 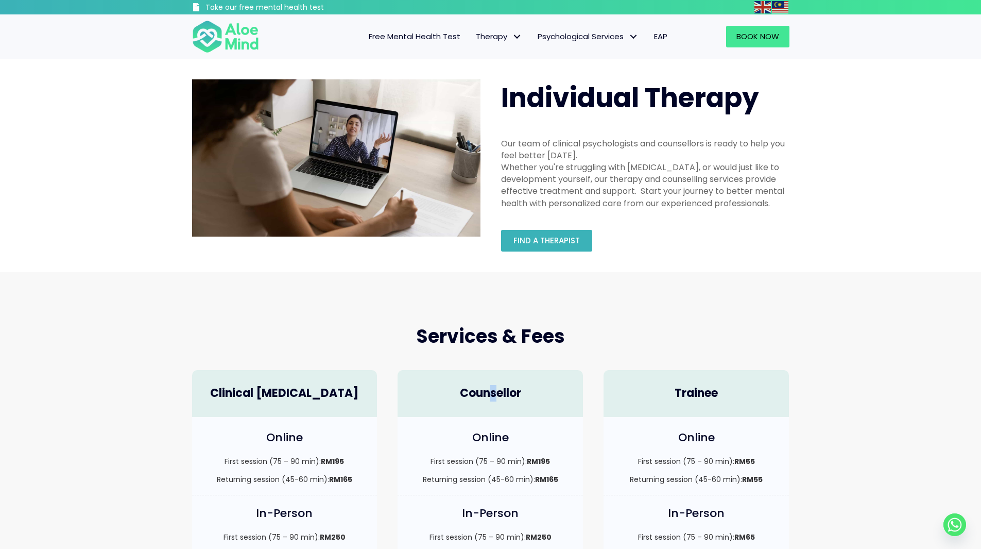 I want to click on a: Free Mental Health Test, so click(x=415, y=37).